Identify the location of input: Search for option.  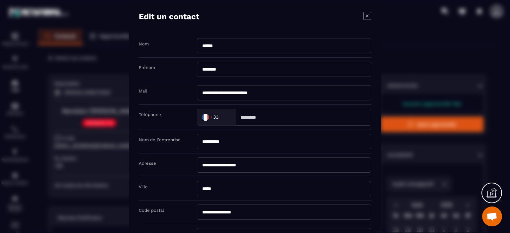
(224, 117).